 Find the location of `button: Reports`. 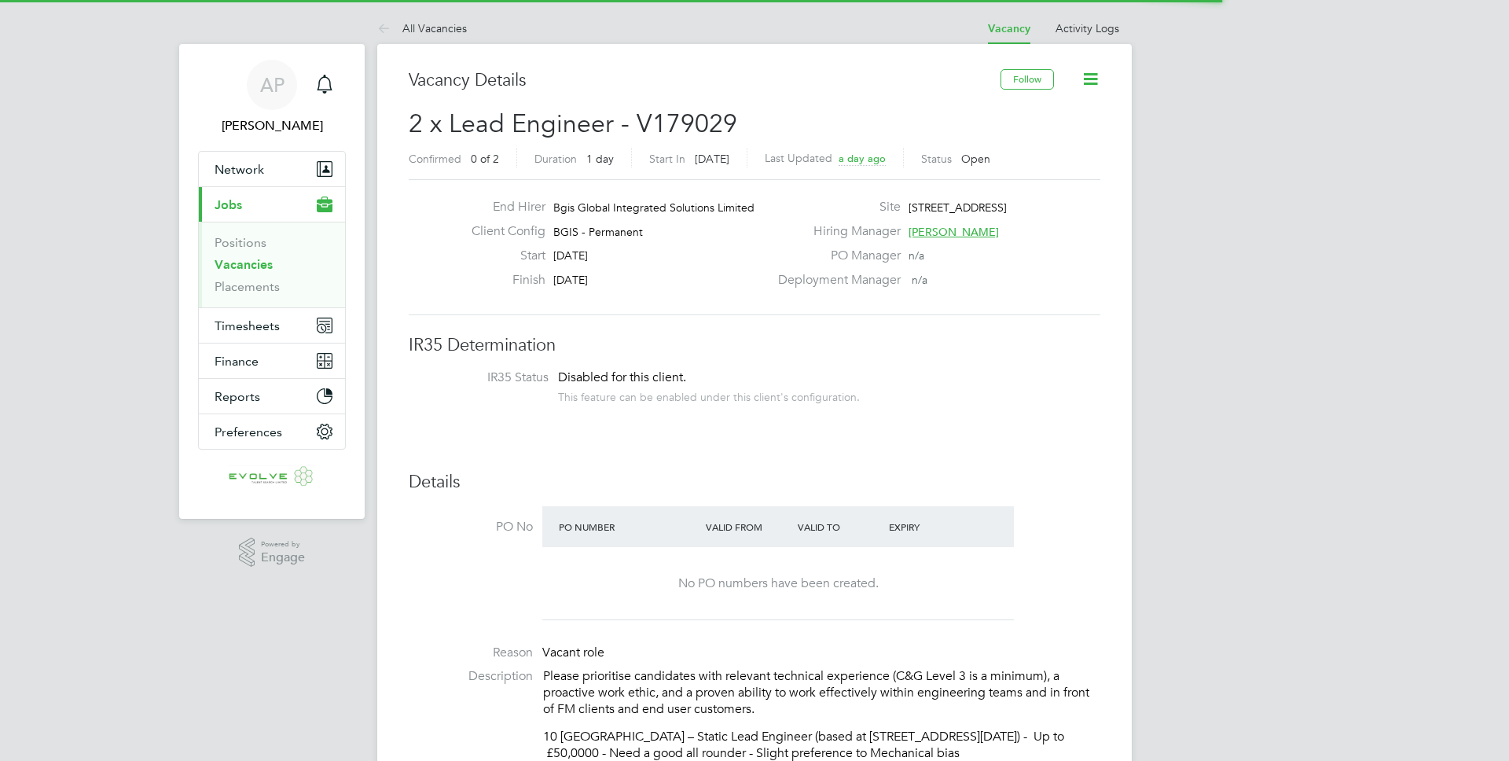

button: Reports is located at coordinates (272, 396).